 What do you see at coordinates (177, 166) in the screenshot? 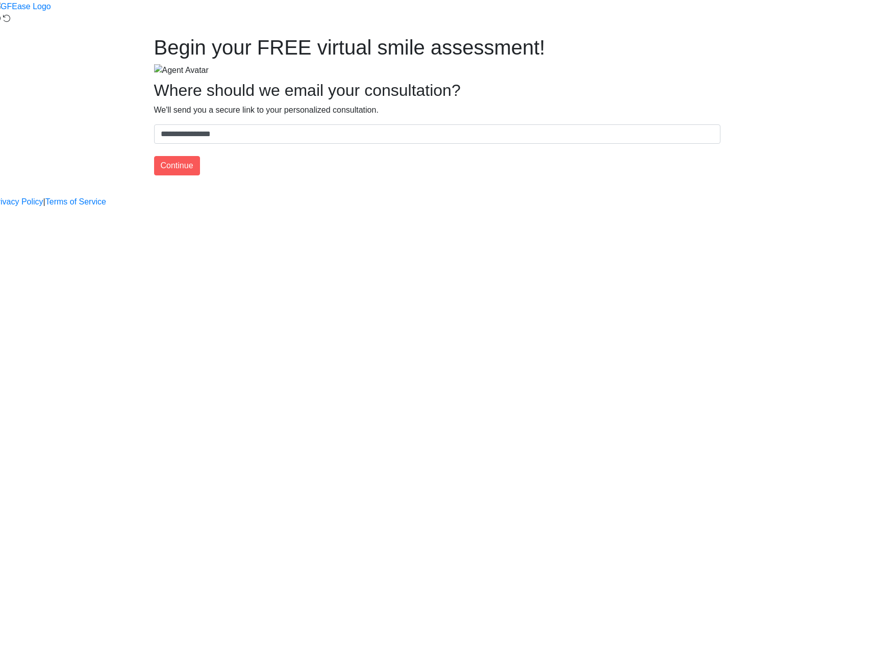
I see `button: Continue` at bounding box center [177, 166].